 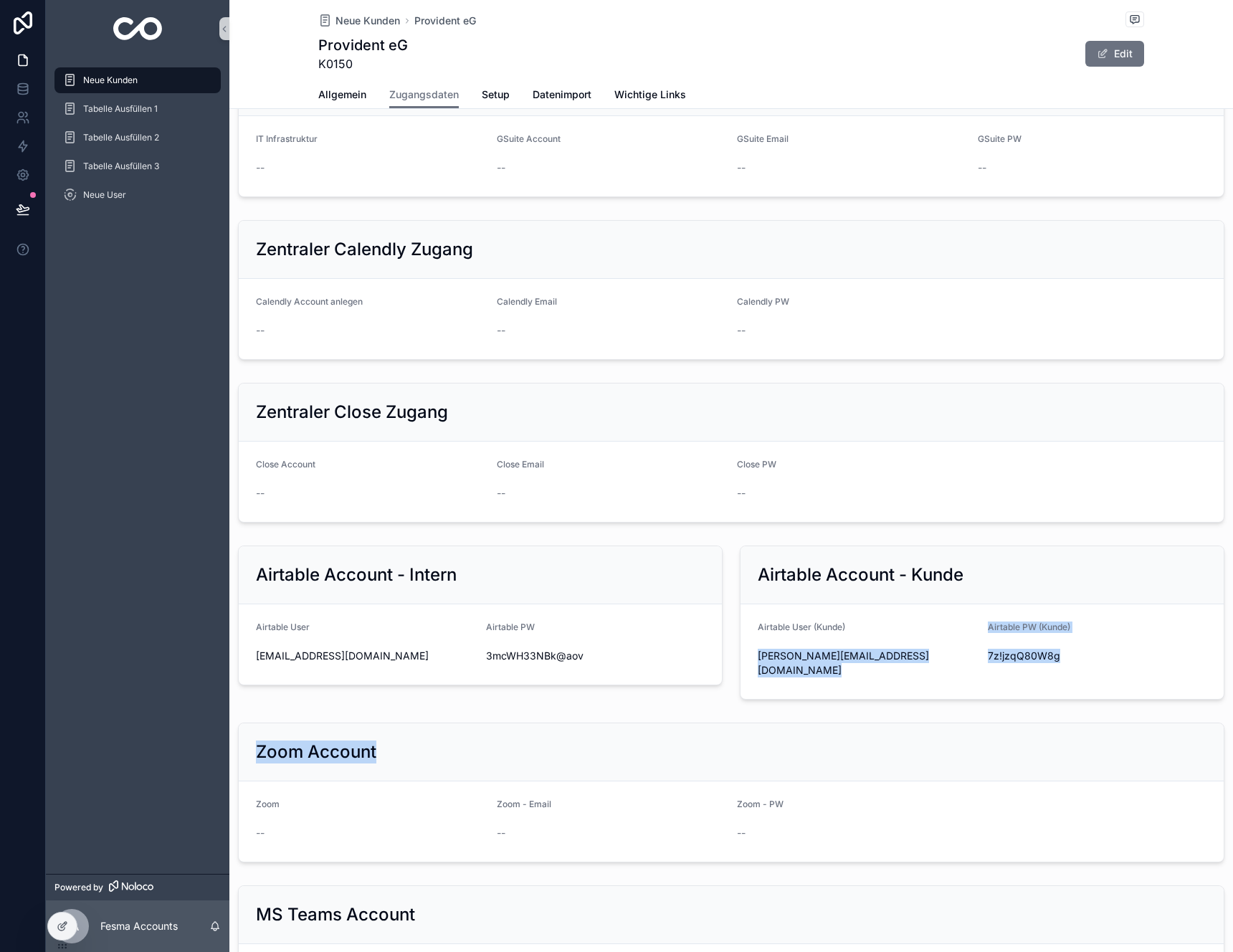 What do you see at coordinates (511, 626) in the screenshot?
I see `span: Airtable PW` at bounding box center [511, 626].